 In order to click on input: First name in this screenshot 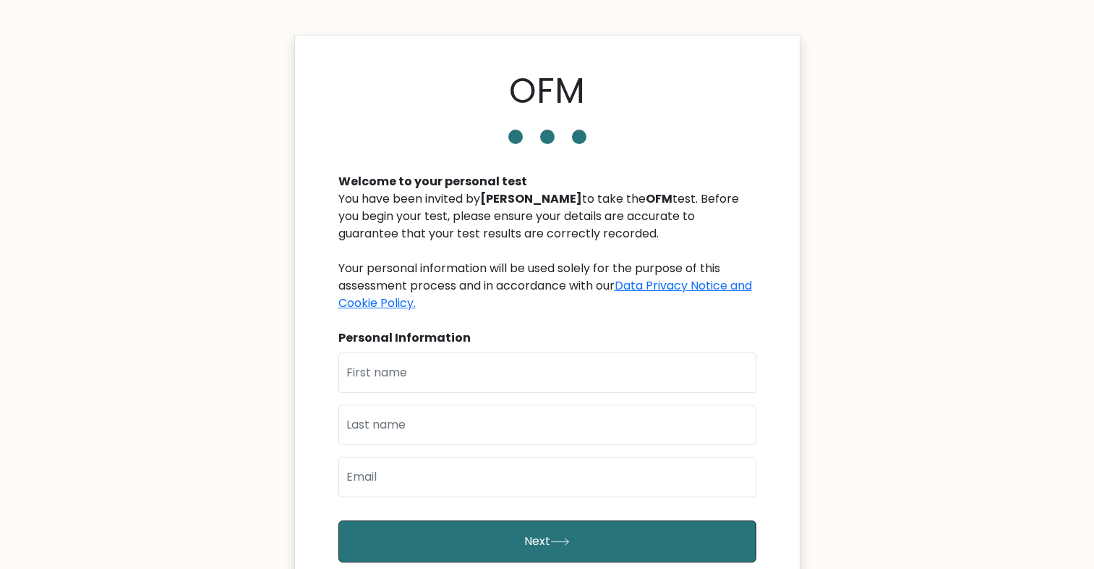, I will do `click(548, 373)`.